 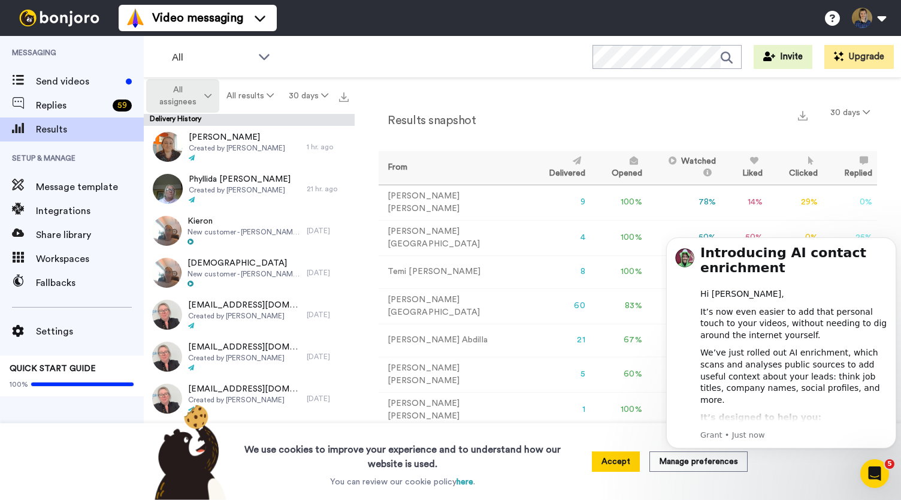 I want to click on td: 1, so click(x=558, y=409).